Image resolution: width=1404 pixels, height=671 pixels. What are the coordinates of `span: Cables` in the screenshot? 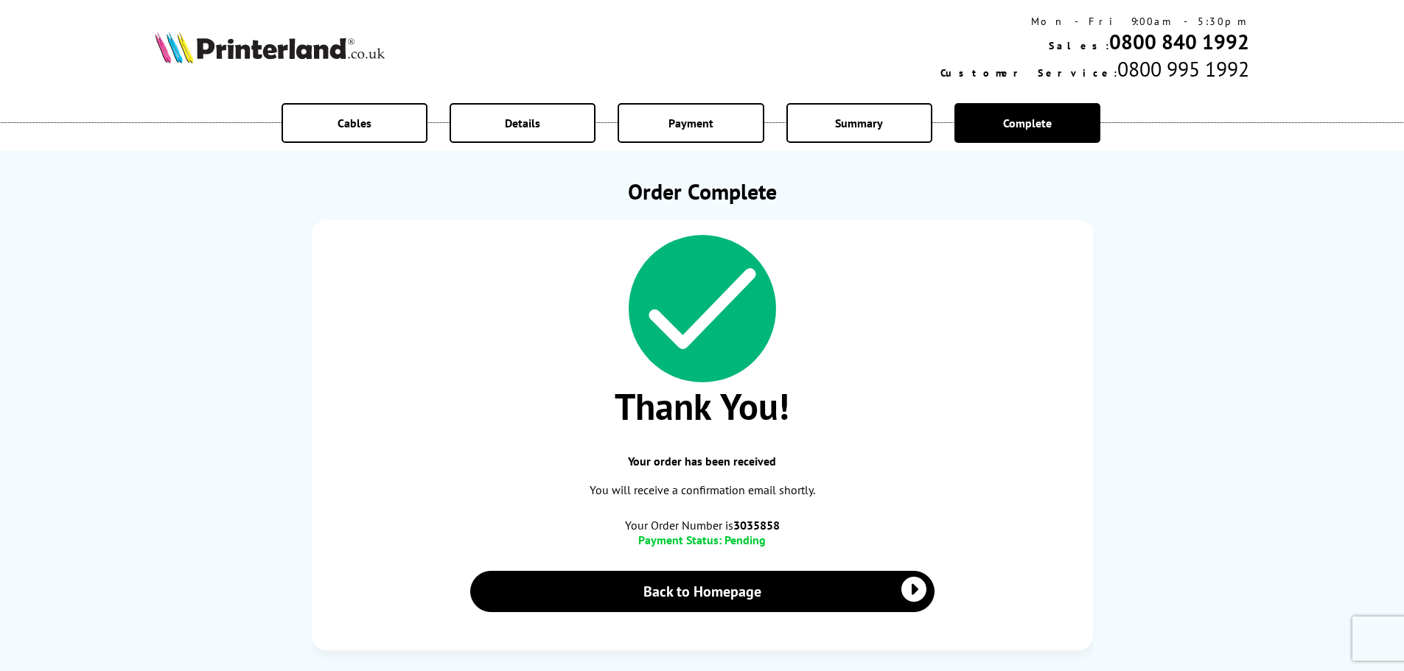 It's located at (355, 123).